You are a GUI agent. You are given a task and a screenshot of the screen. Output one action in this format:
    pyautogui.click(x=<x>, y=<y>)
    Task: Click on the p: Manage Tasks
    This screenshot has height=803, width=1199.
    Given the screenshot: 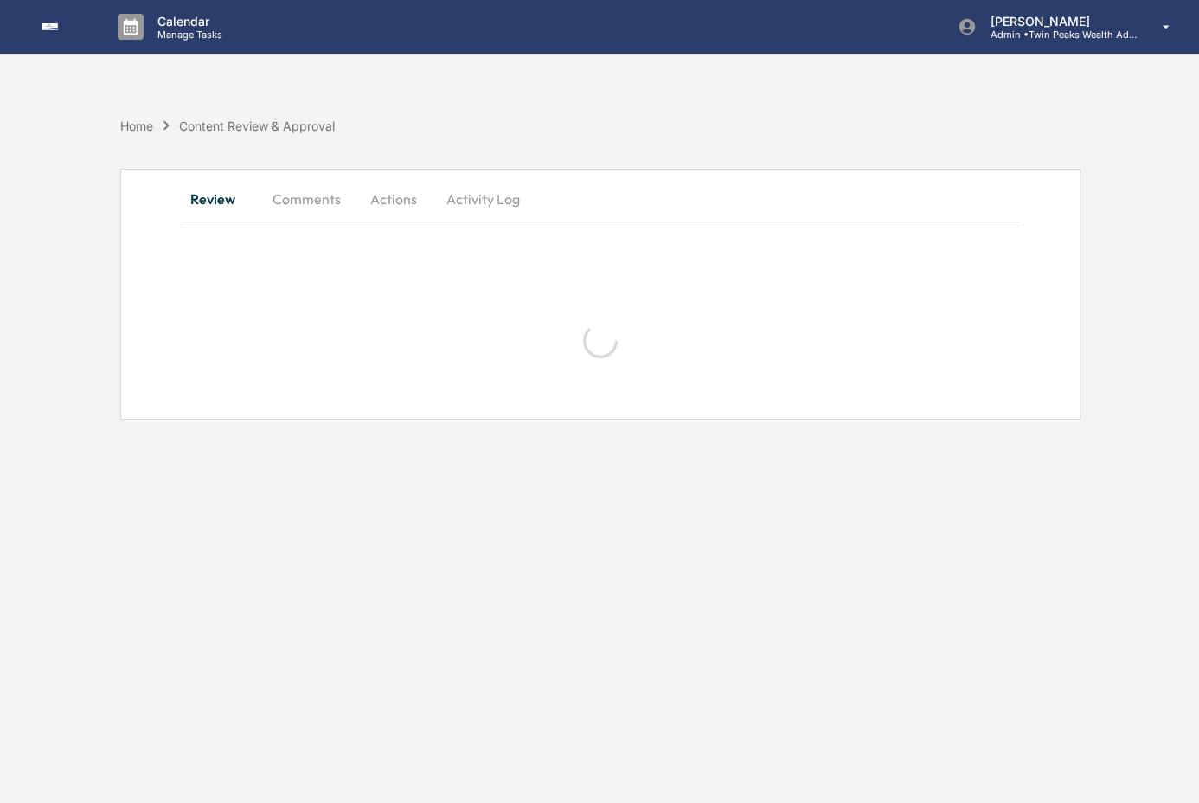 What is the action you would take?
    pyautogui.click(x=187, y=35)
    